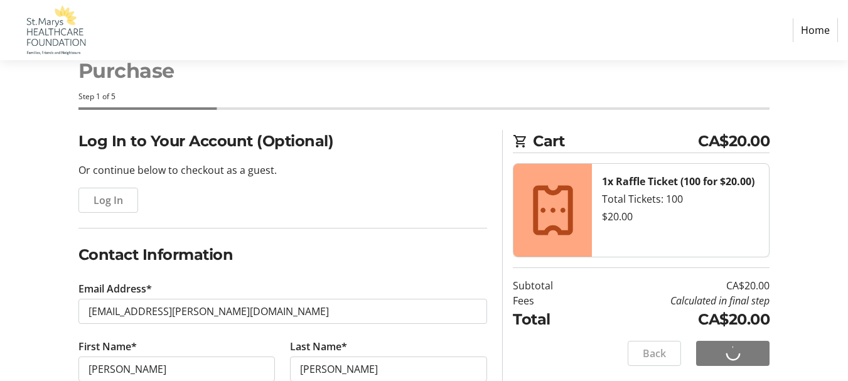  Describe the element at coordinates (108, 200) in the screenshot. I see `span: Log In` at that location.